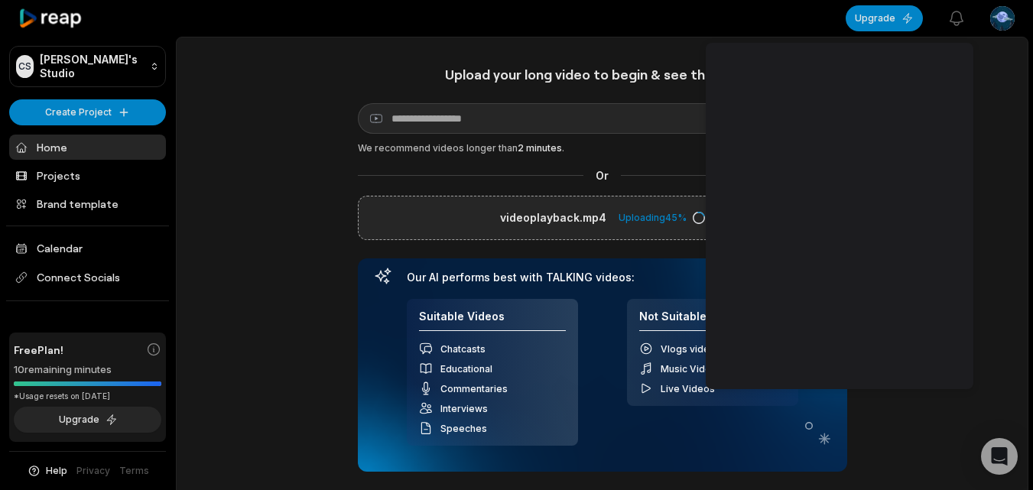  Describe the element at coordinates (690, 349) in the screenshot. I see `span: Vlogs videos` at that location.